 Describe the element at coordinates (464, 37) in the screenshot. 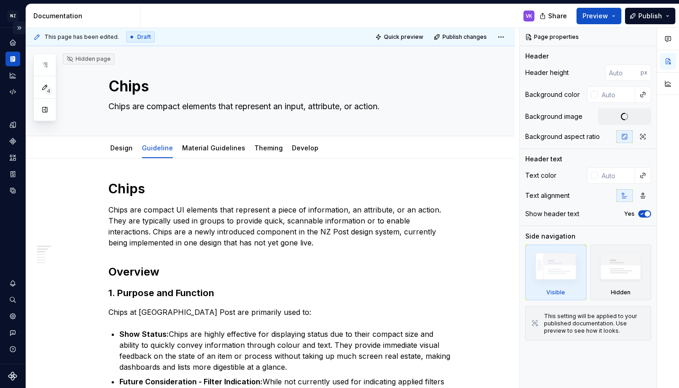

I see `span: Publish changes` at that location.